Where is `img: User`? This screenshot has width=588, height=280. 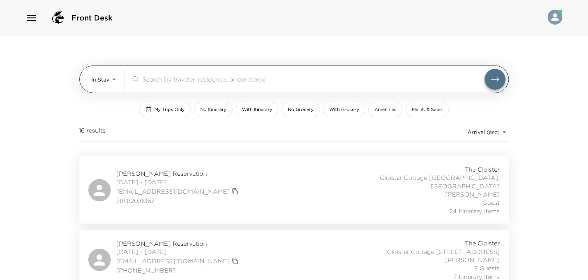
img: User is located at coordinates (555, 17).